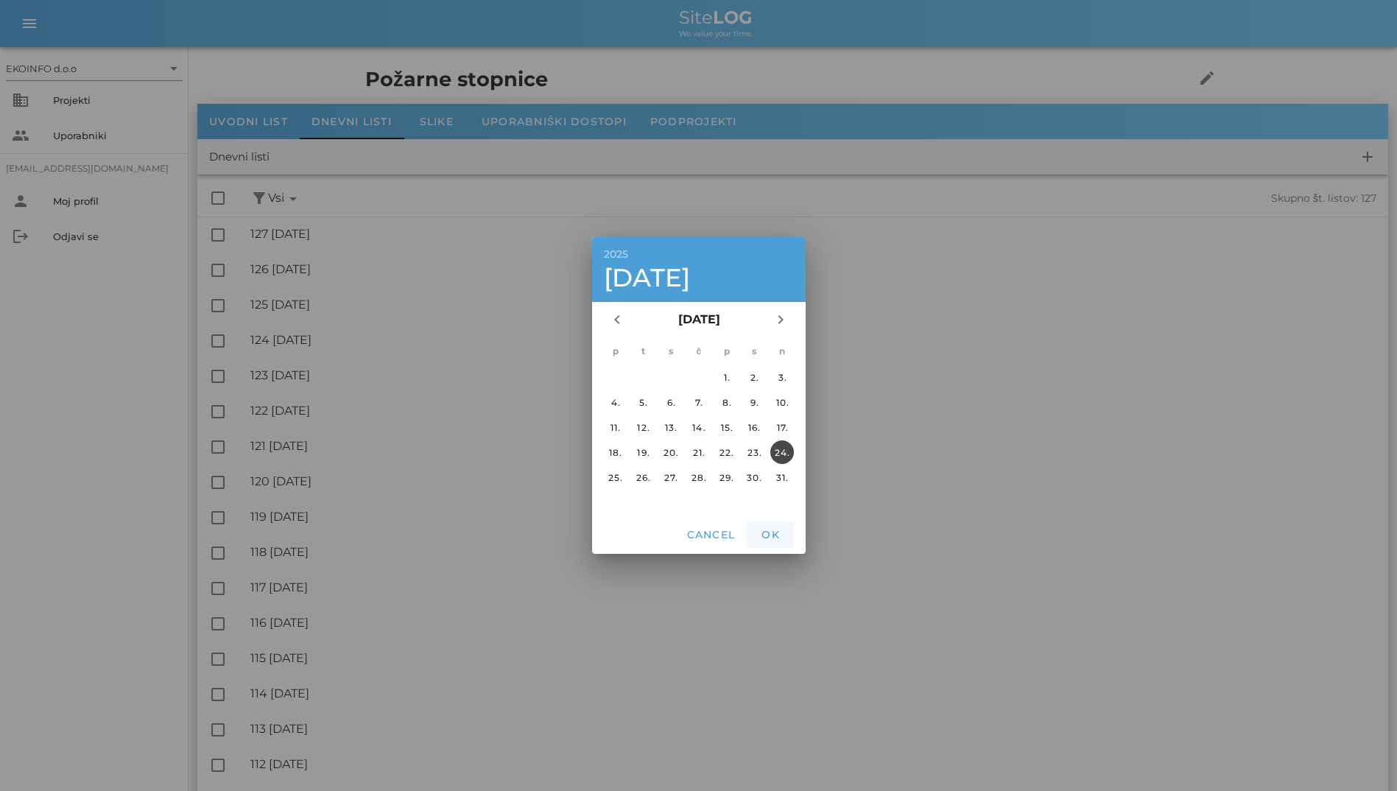 Image resolution: width=1397 pixels, height=791 pixels. Describe the element at coordinates (782, 351) in the screenshot. I see `th: n` at that location.